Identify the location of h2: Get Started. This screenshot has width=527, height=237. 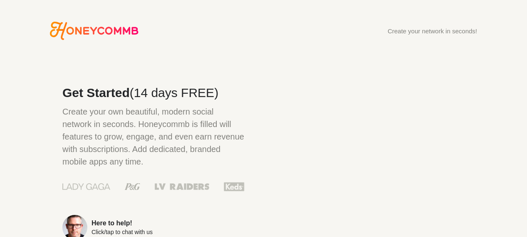
(154, 93).